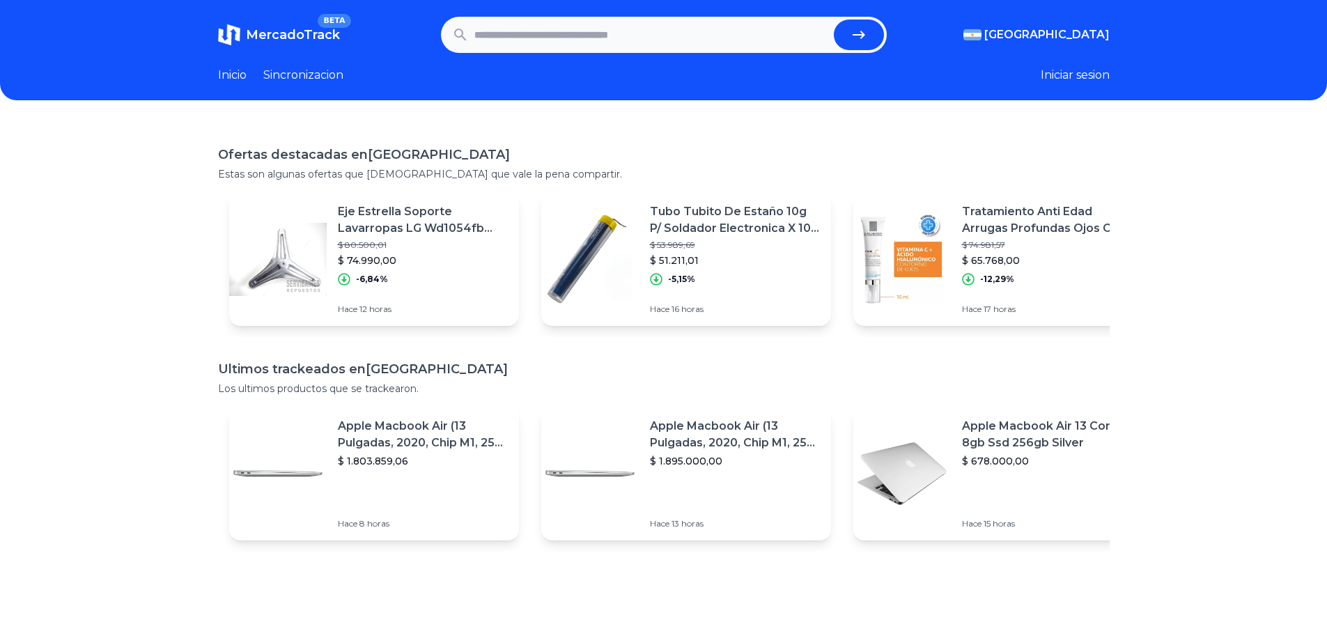 Image resolution: width=1327 pixels, height=624 pixels. What do you see at coordinates (423, 245) in the screenshot?
I see `p: $ 80.500,01` at bounding box center [423, 245].